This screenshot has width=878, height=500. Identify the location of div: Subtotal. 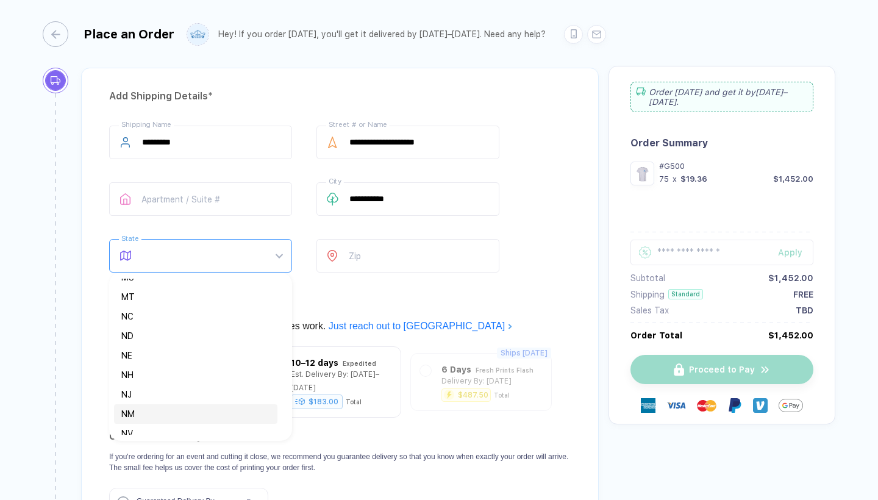
(648, 278).